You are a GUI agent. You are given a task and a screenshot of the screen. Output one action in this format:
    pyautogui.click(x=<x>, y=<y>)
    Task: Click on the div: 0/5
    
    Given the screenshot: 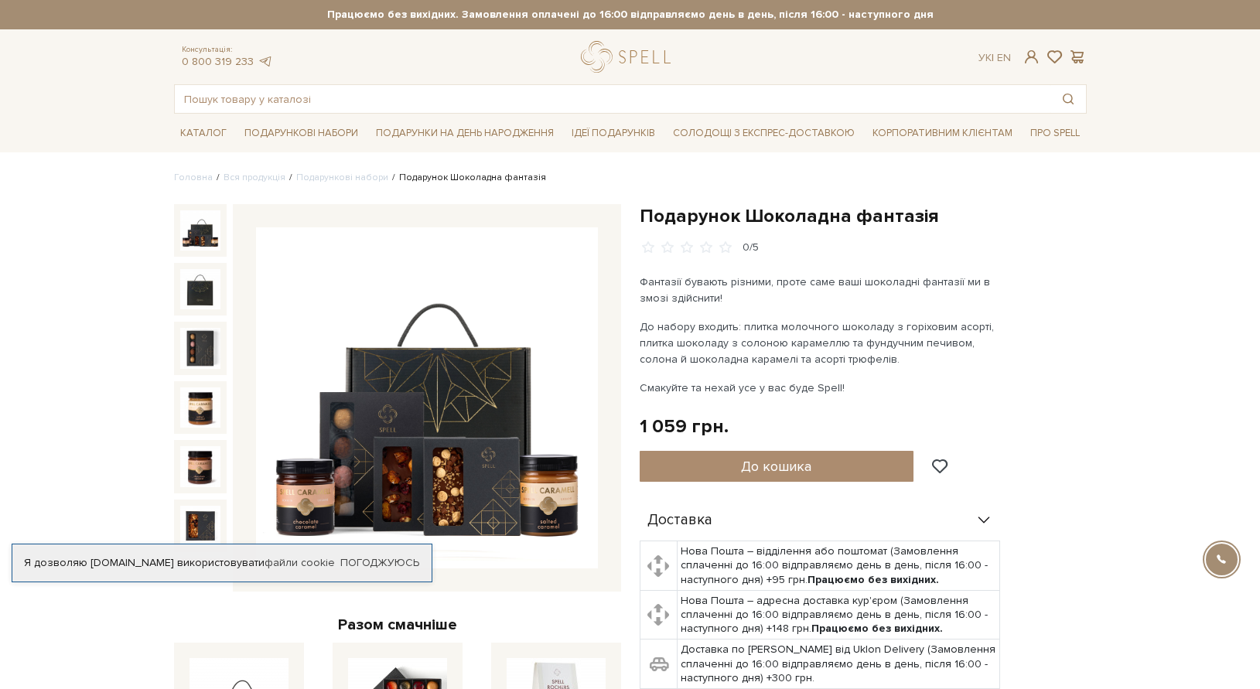 What is the action you would take?
    pyautogui.click(x=750, y=247)
    